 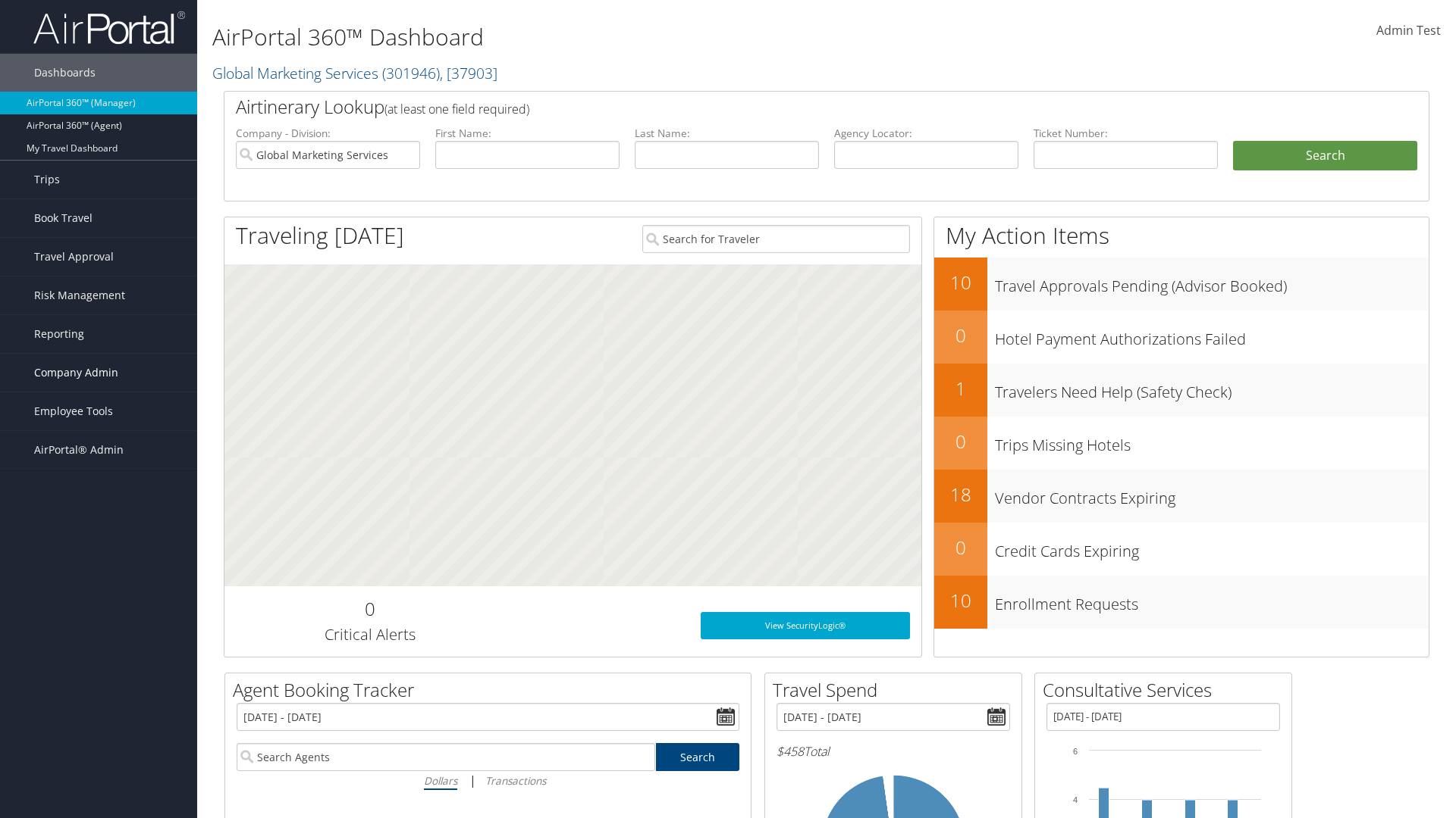 What do you see at coordinates (726, 133) in the screenshot?
I see `label: Last Name:` at bounding box center [726, 133].